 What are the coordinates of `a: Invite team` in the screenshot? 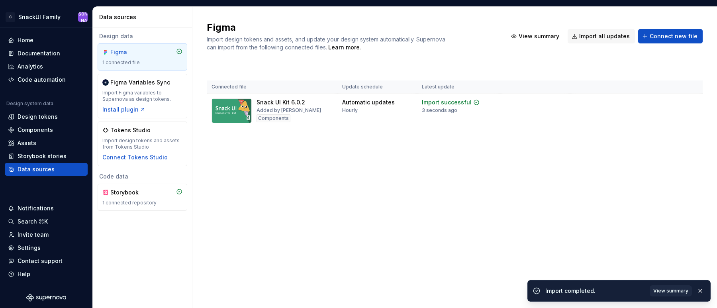 It's located at (46, 234).